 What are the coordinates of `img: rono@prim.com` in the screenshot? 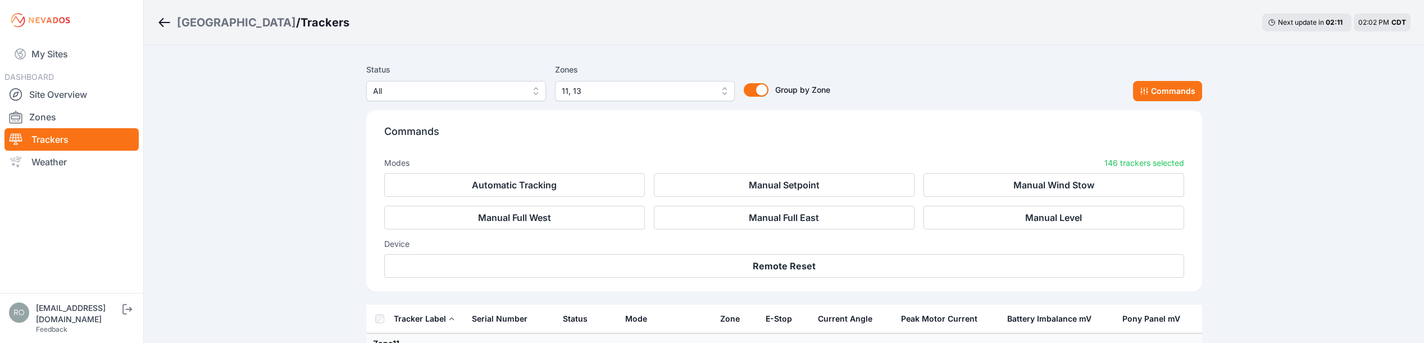 It's located at (19, 312).